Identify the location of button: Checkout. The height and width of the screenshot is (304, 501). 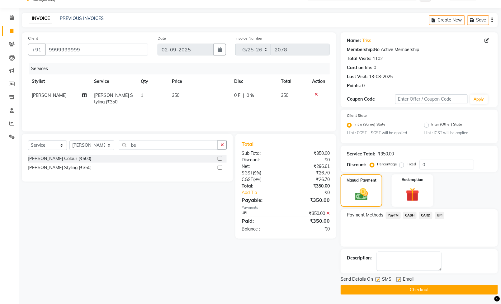
(419, 290).